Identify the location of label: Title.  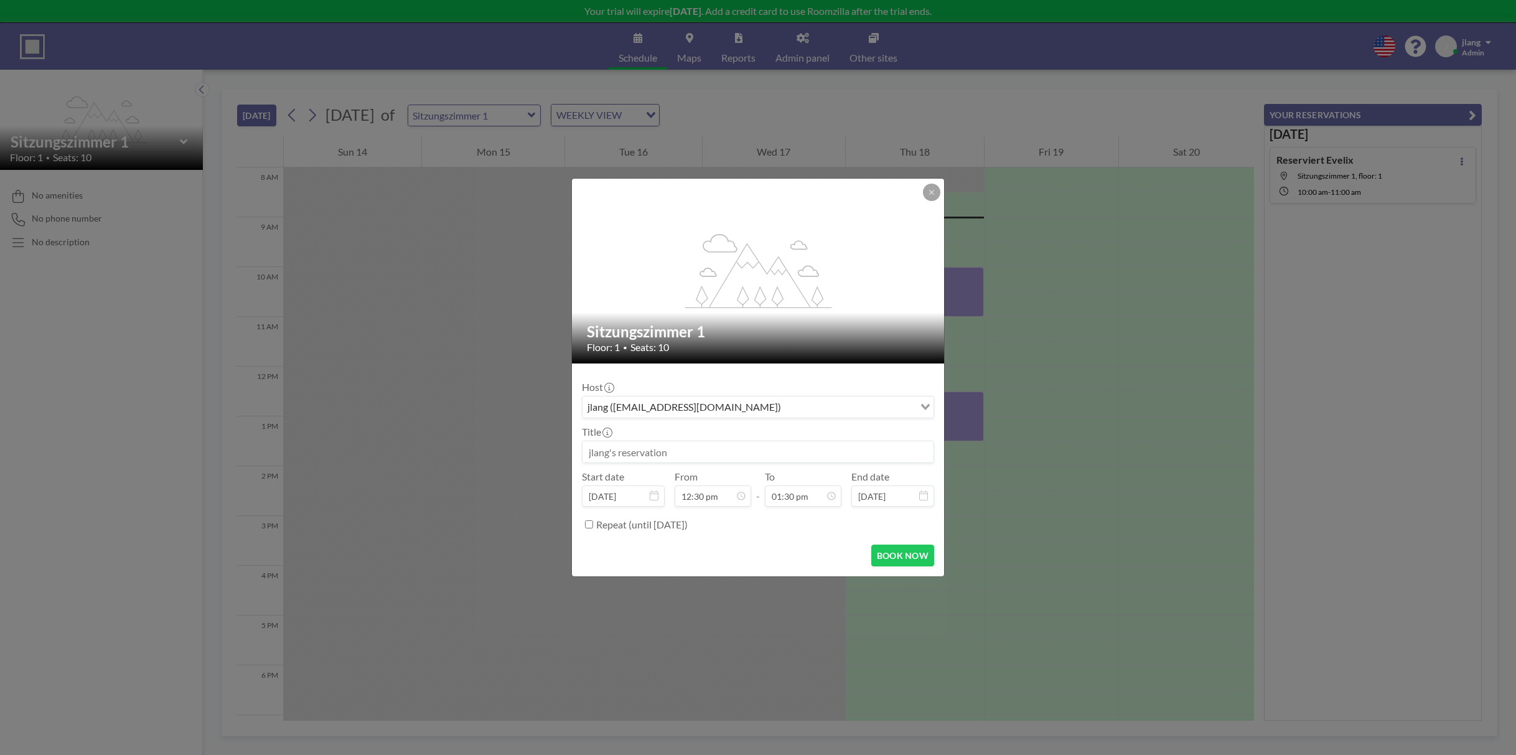
(596, 432).